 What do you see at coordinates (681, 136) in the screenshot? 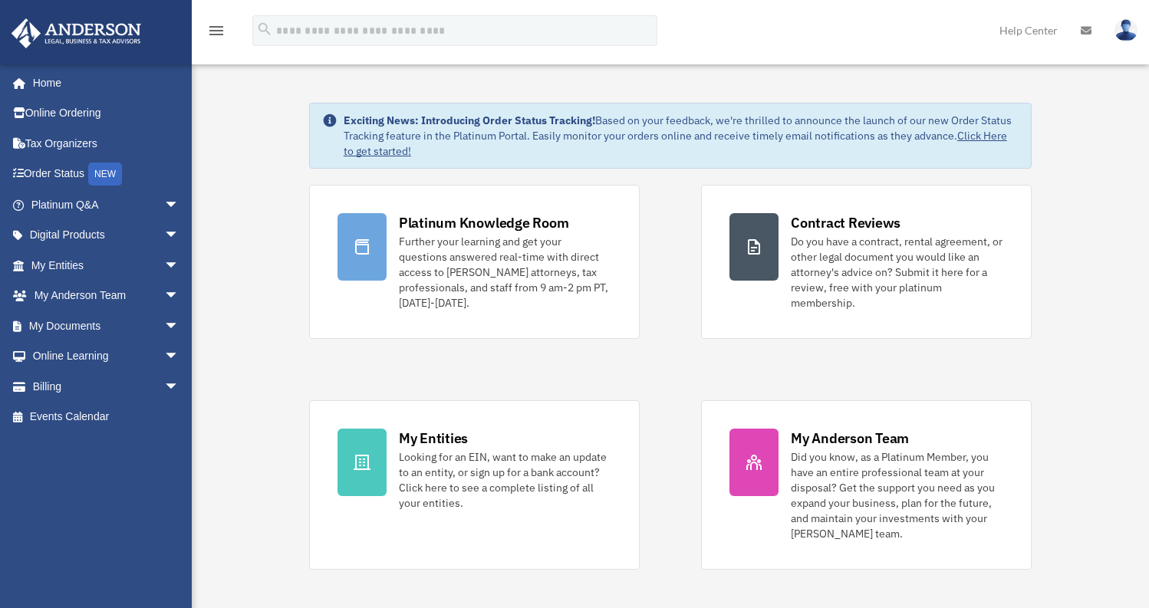
I see `div: Based on your feedback, we're thrilled to announce the launch of our new Order Status Tracking fe...` at bounding box center [681, 136].